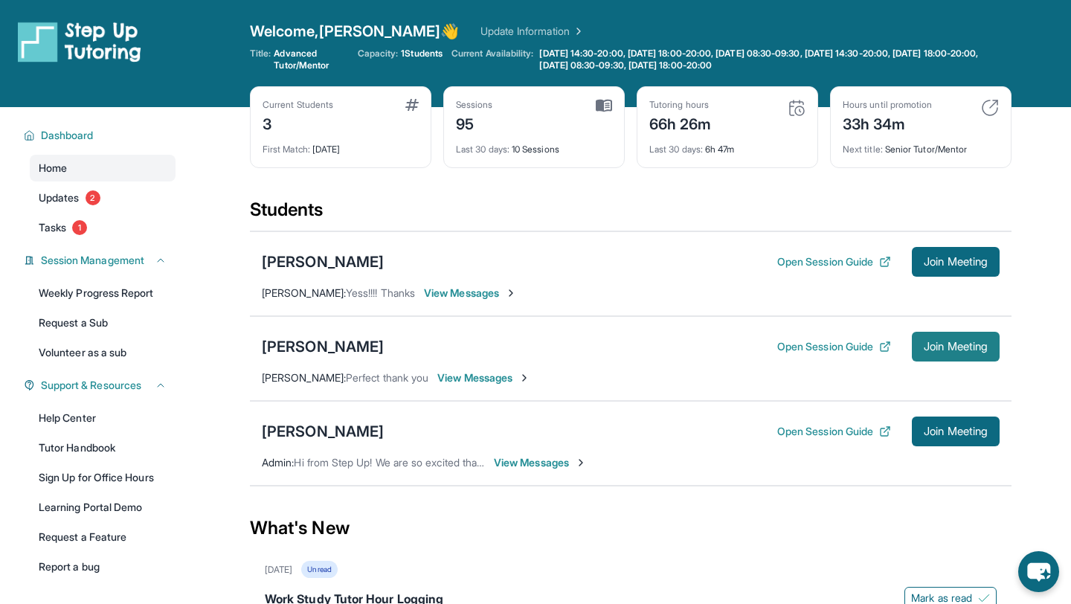 This screenshot has width=1071, height=604. Describe the element at coordinates (80, 228) in the screenshot. I see `span: 1` at that location.